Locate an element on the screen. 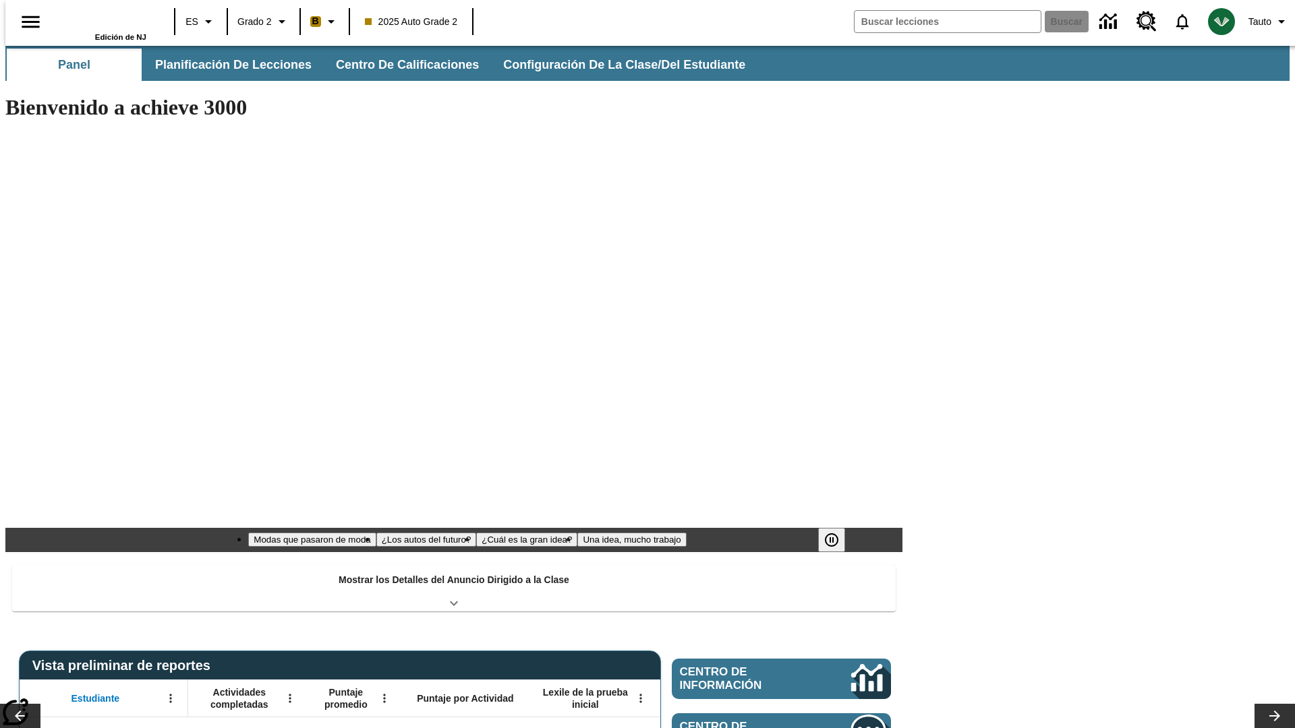  input: Buscar campo is located at coordinates (948, 22).